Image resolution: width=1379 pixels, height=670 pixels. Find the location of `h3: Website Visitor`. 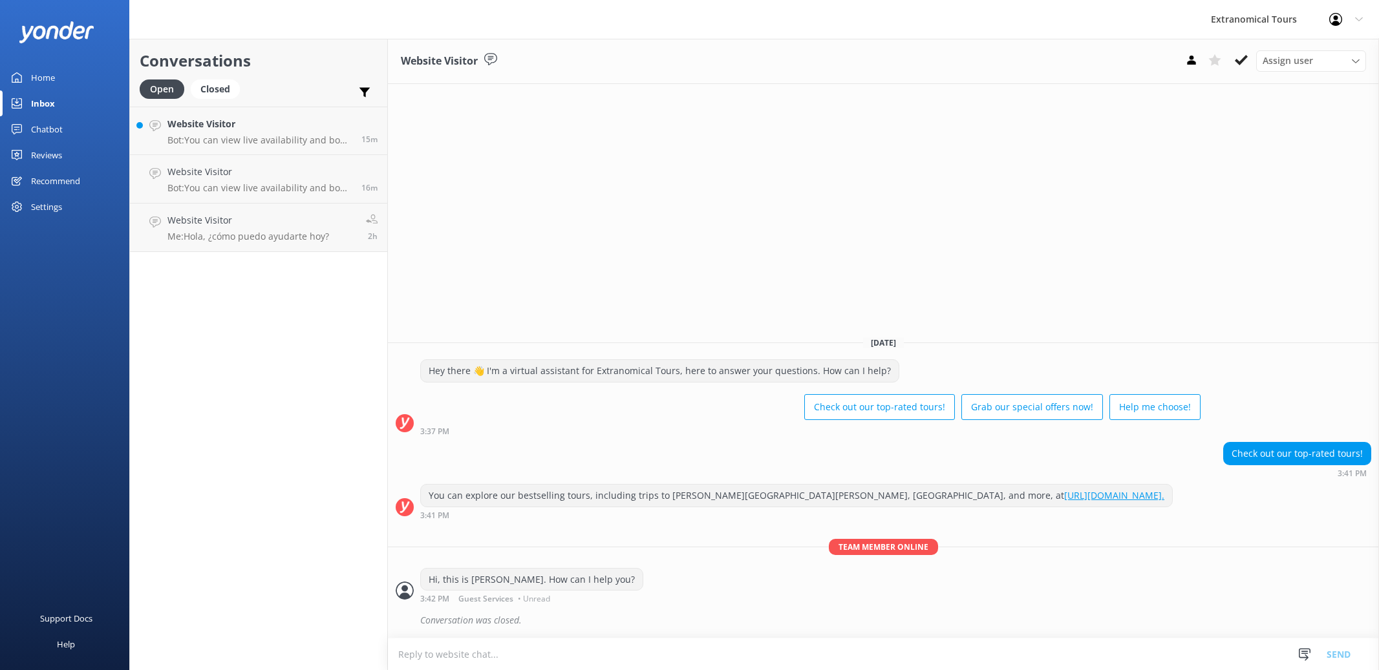

h3: Website Visitor is located at coordinates (439, 61).